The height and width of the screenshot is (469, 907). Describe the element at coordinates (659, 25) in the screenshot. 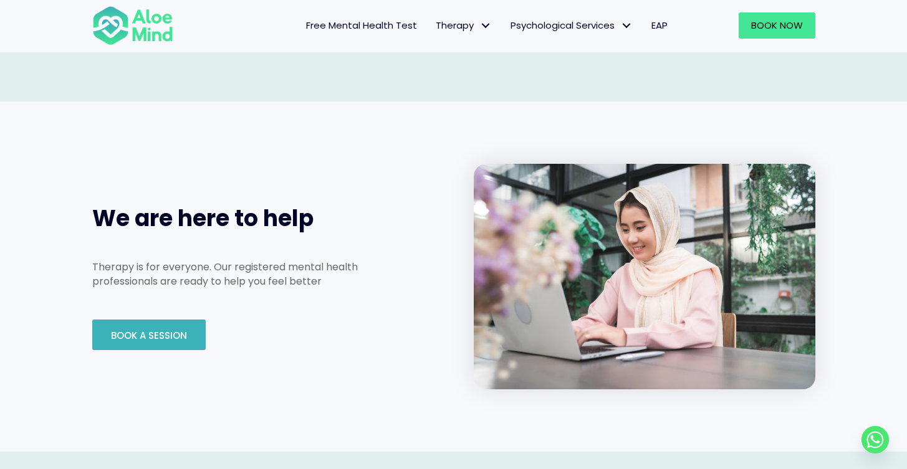

I see `span: EAP` at that location.